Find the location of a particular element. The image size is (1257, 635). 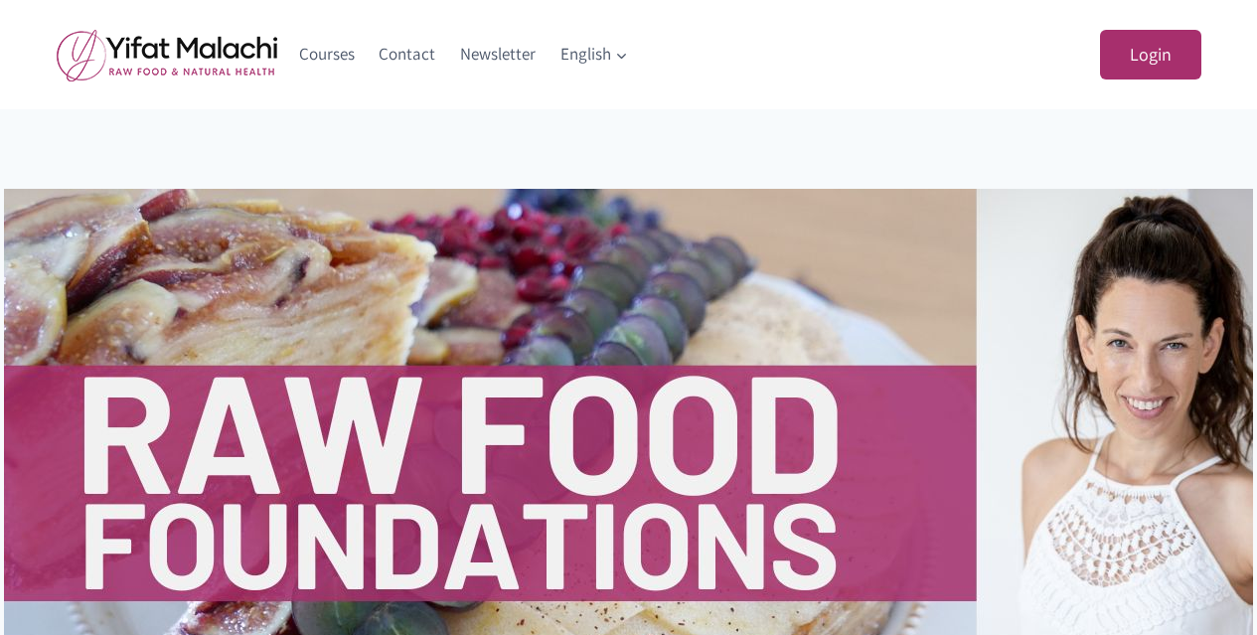

a: Login is located at coordinates (1151, 55).